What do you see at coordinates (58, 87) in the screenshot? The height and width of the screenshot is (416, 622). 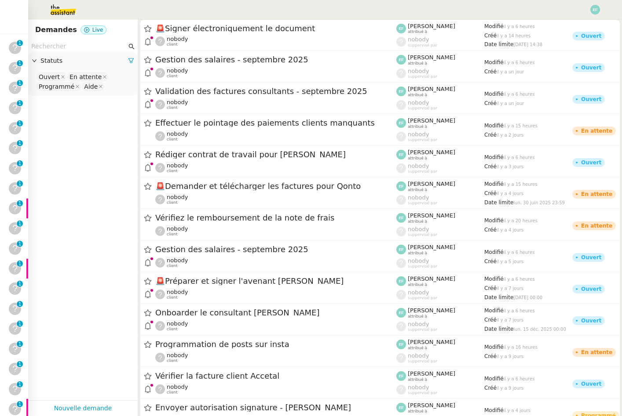 I see `nz-select-item: Programmé` at bounding box center [58, 87].